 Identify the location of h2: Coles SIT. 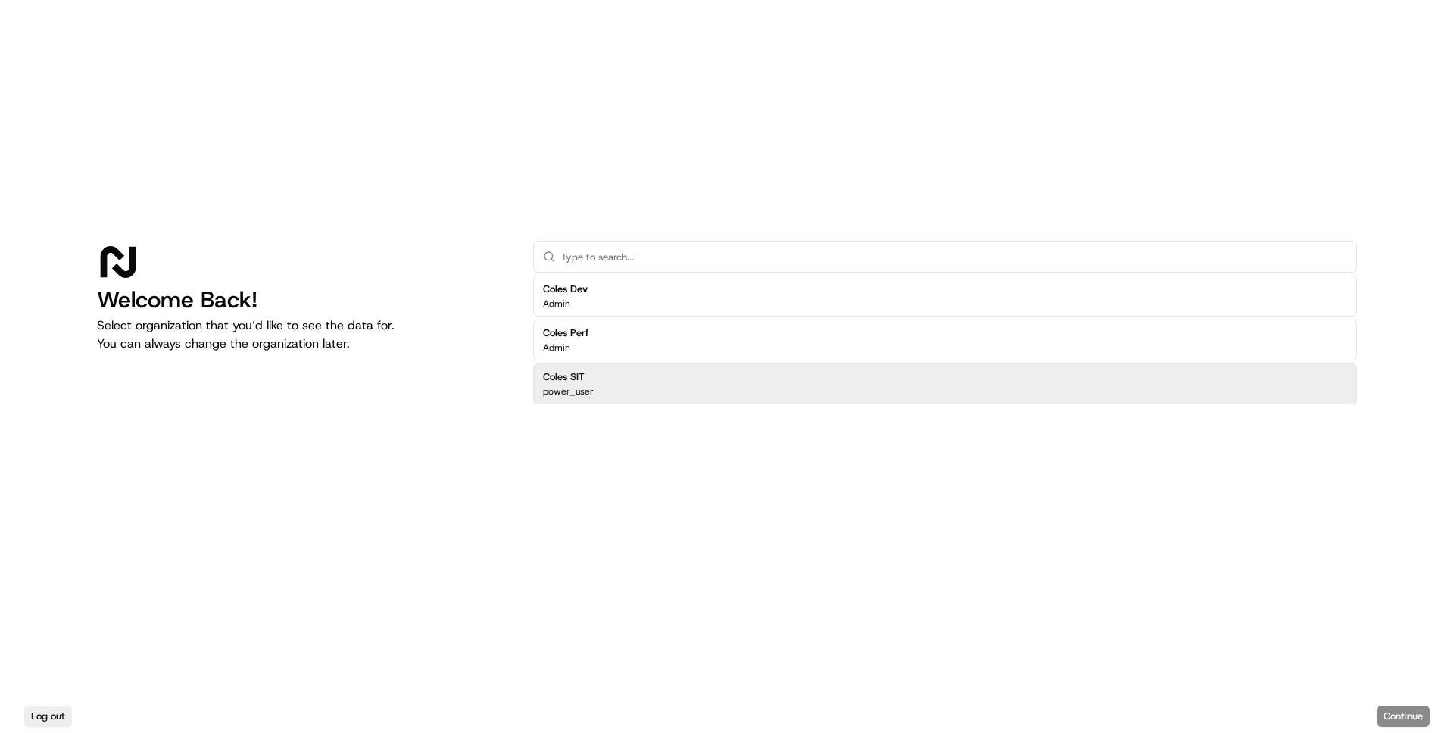
(568, 377).